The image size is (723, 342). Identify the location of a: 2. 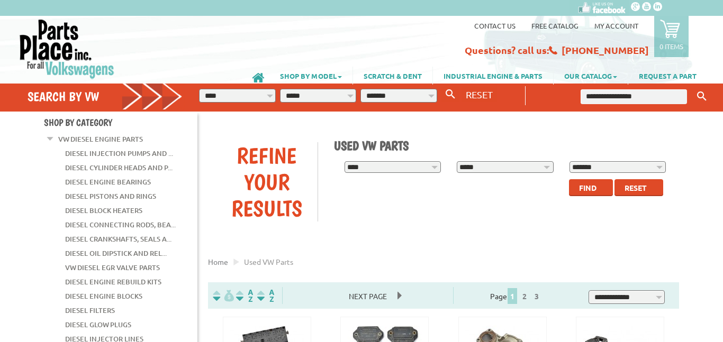
(524, 296).